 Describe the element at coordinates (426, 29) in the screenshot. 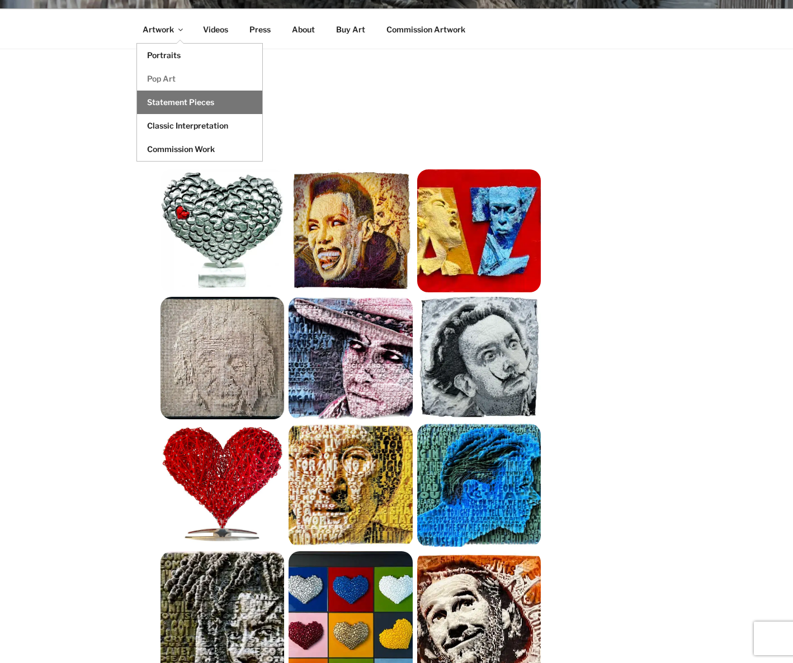

I see `a: Commission Artwork` at that location.